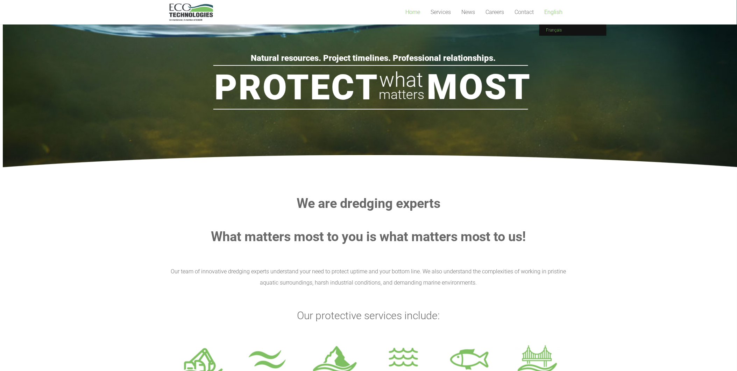 Image resolution: width=737 pixels, height=371 pixels. I want to click on rs-layer: what, so click(401, 80).